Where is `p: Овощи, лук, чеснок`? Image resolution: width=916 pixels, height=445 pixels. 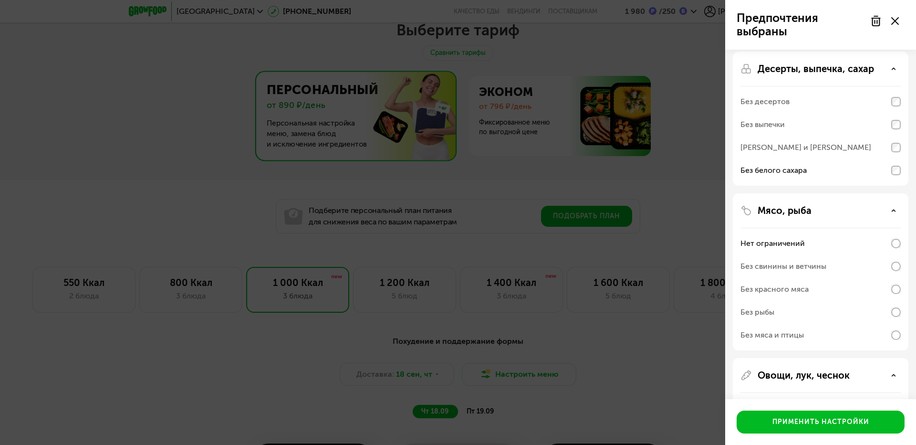
p: Овощи, лук, чеснок is located at coordinates (804, 375).